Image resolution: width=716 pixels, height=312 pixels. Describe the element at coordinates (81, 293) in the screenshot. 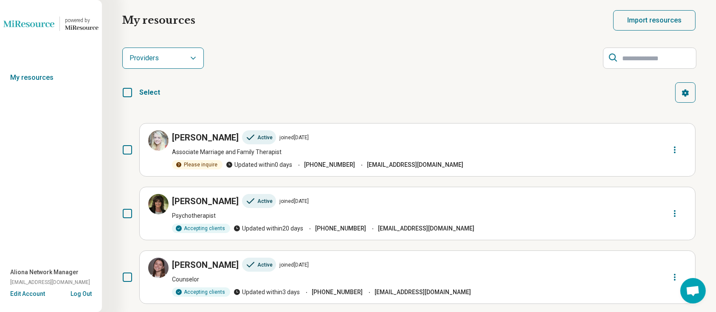

I see `button: Log Out` at that location.